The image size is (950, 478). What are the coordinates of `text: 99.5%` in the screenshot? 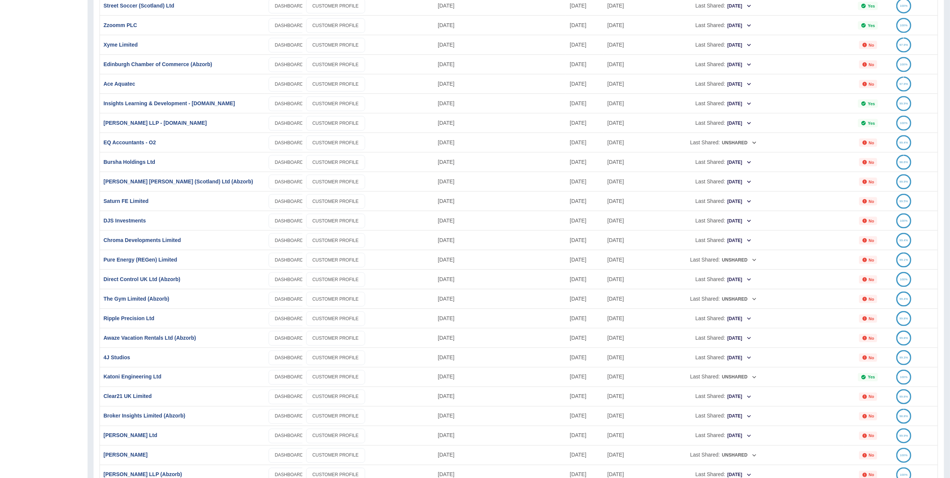 It's located at (903, 201).